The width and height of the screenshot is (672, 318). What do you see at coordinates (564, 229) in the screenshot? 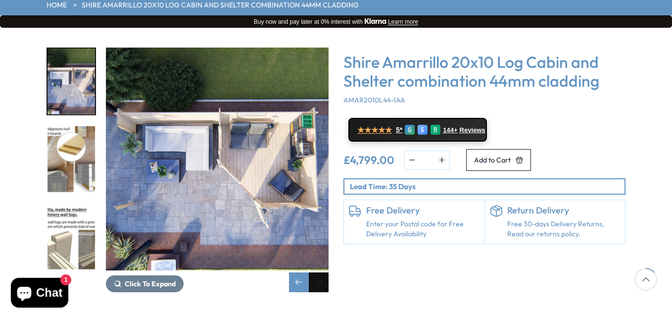
I see `p: Free 30-days Delivery Returns, Read our returns policy.` at bounding box center [564, 229].